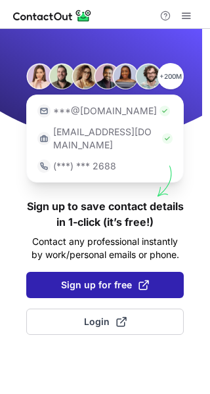 The image size is (210, 394). What do you see at coordinates (105, 285) in the screenshot?
I see `button: Sign up for free` at bounding box center [105, 285].